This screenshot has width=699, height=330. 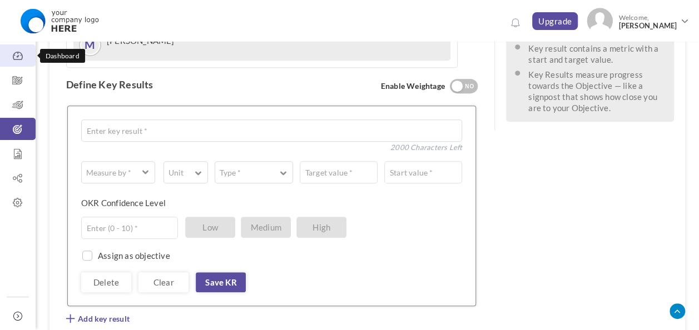 What do you see at coordinates (321, 227) in the screenshot?
I see `span: High` at bounding box center [321, 227].